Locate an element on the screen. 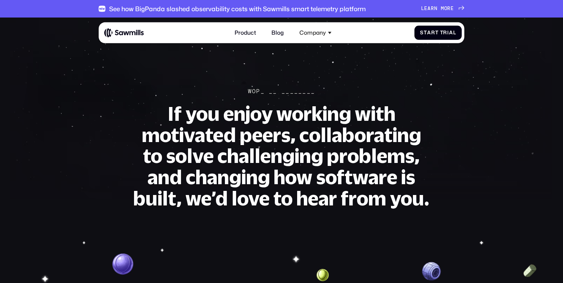 This screenshot has height=283, width=563. a: Learnmore is located at coordinates (443, 9).